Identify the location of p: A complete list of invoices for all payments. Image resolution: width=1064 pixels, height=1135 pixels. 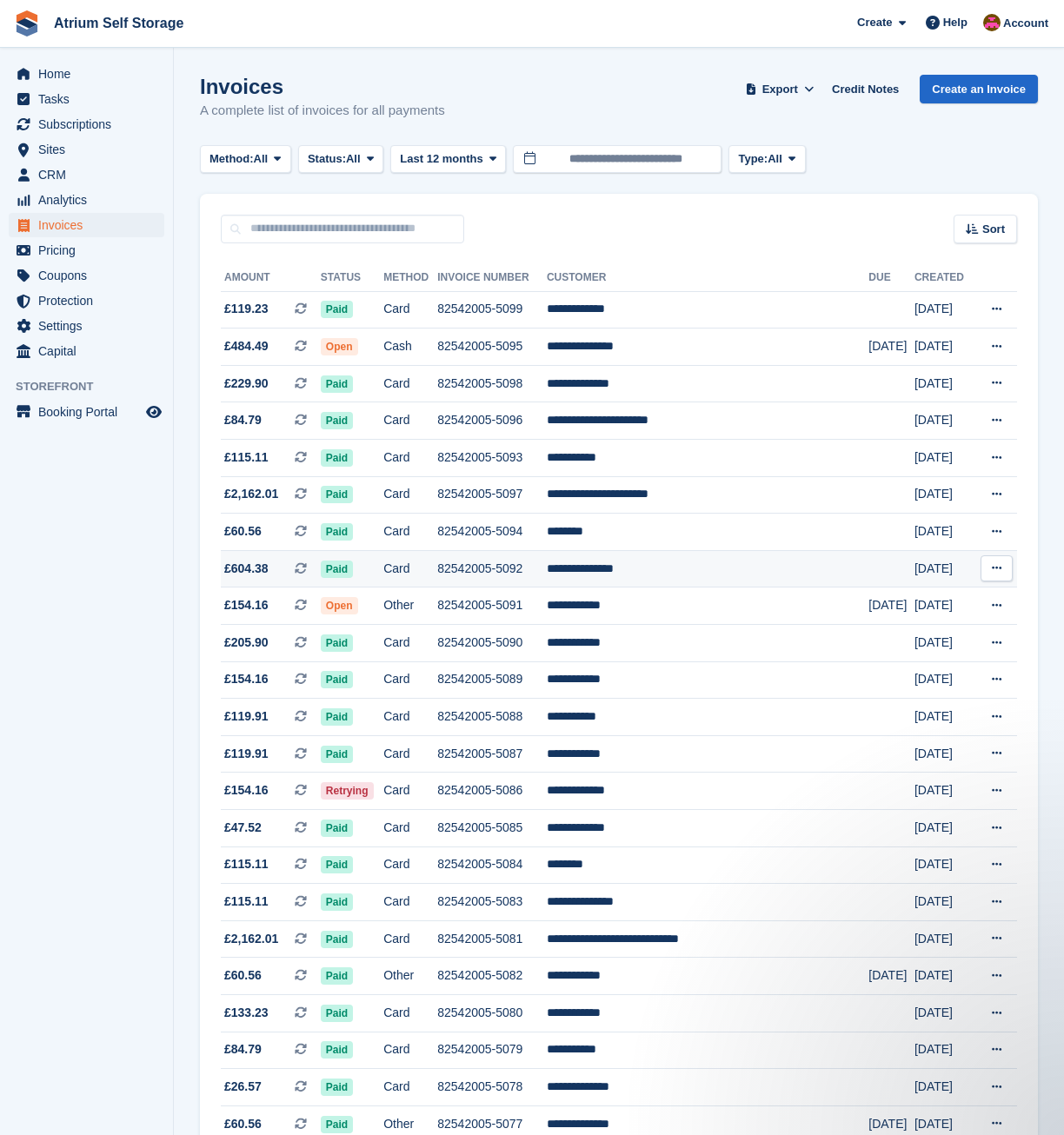
(323, 111).